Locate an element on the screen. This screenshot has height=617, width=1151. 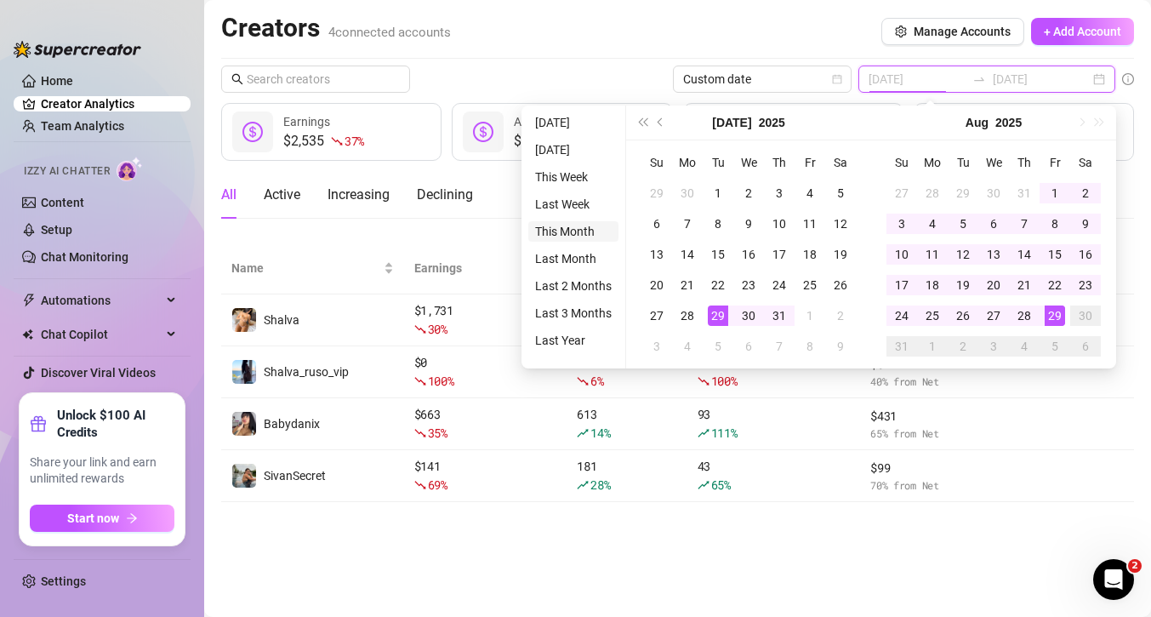
td: 2025-07-10 is located at coordinates (779, 224).